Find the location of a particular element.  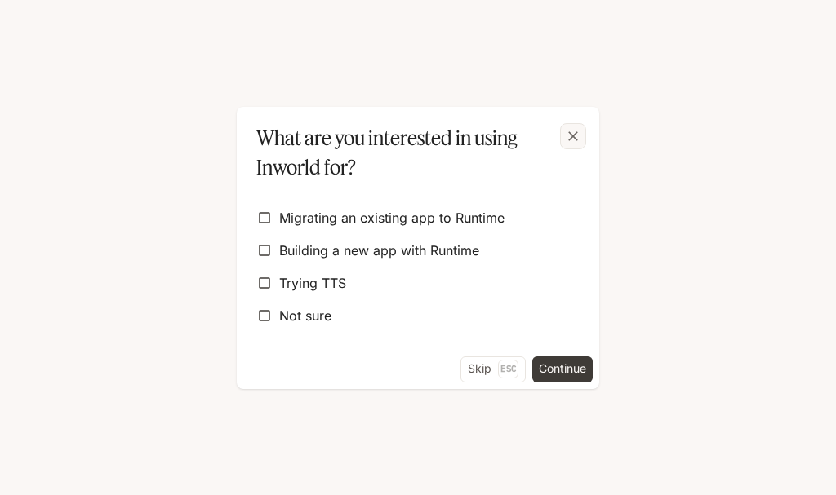

p: Esc is located at coordinates (508, 369).